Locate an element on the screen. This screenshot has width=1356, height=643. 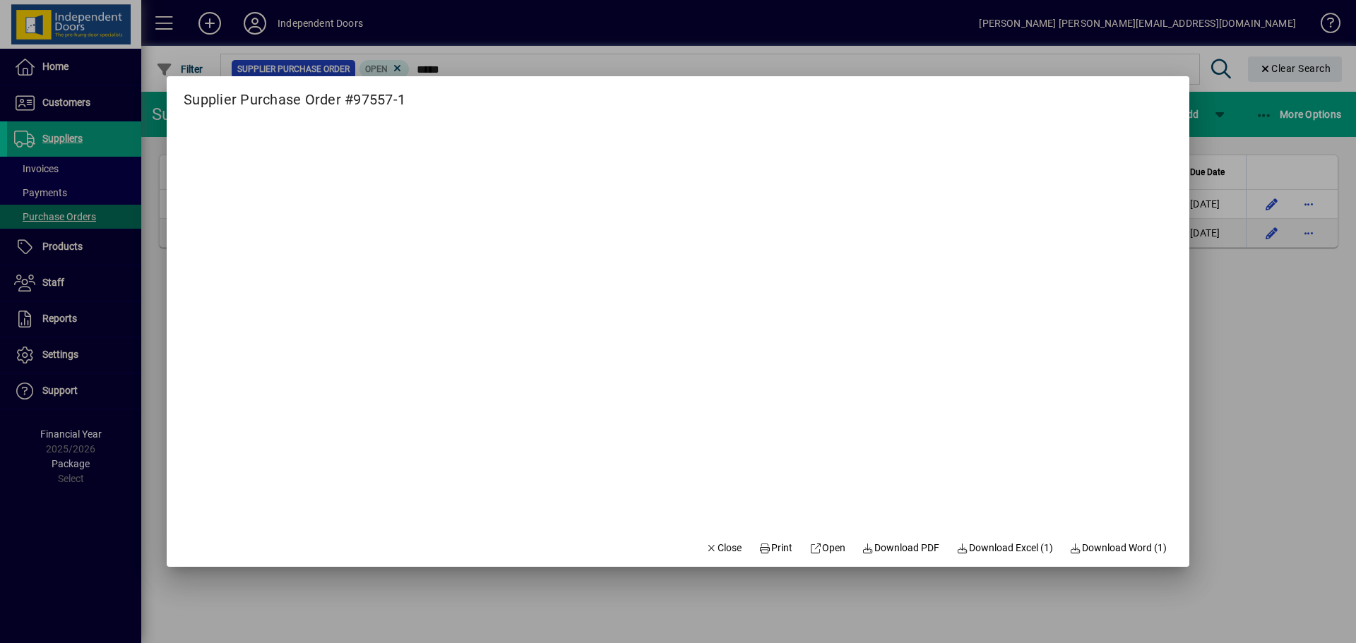
span: Close is located at coordinates (724, 548).